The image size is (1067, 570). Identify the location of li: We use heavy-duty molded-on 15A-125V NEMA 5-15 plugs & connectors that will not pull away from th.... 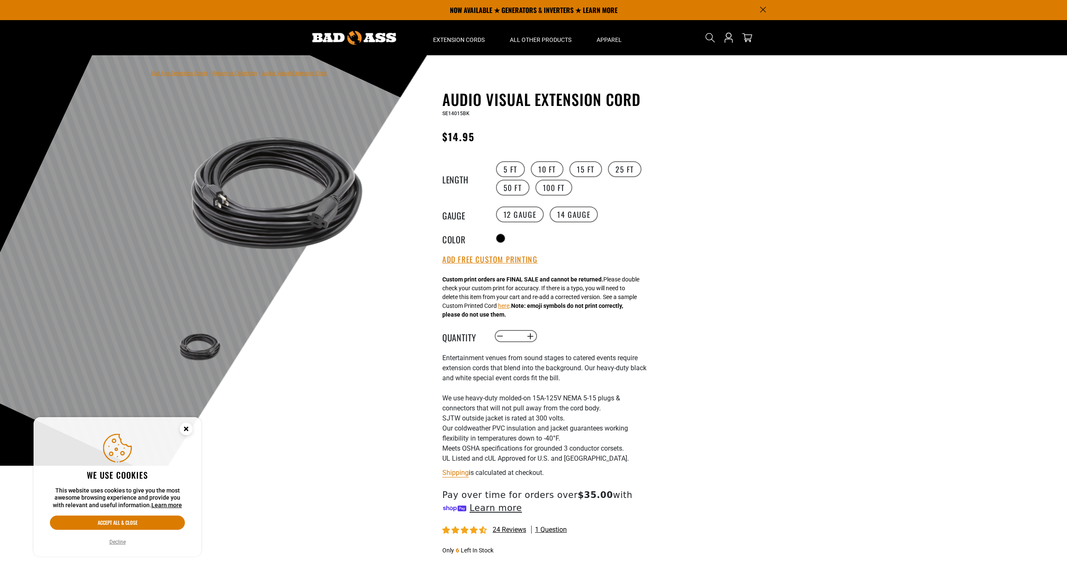
(545, 404).